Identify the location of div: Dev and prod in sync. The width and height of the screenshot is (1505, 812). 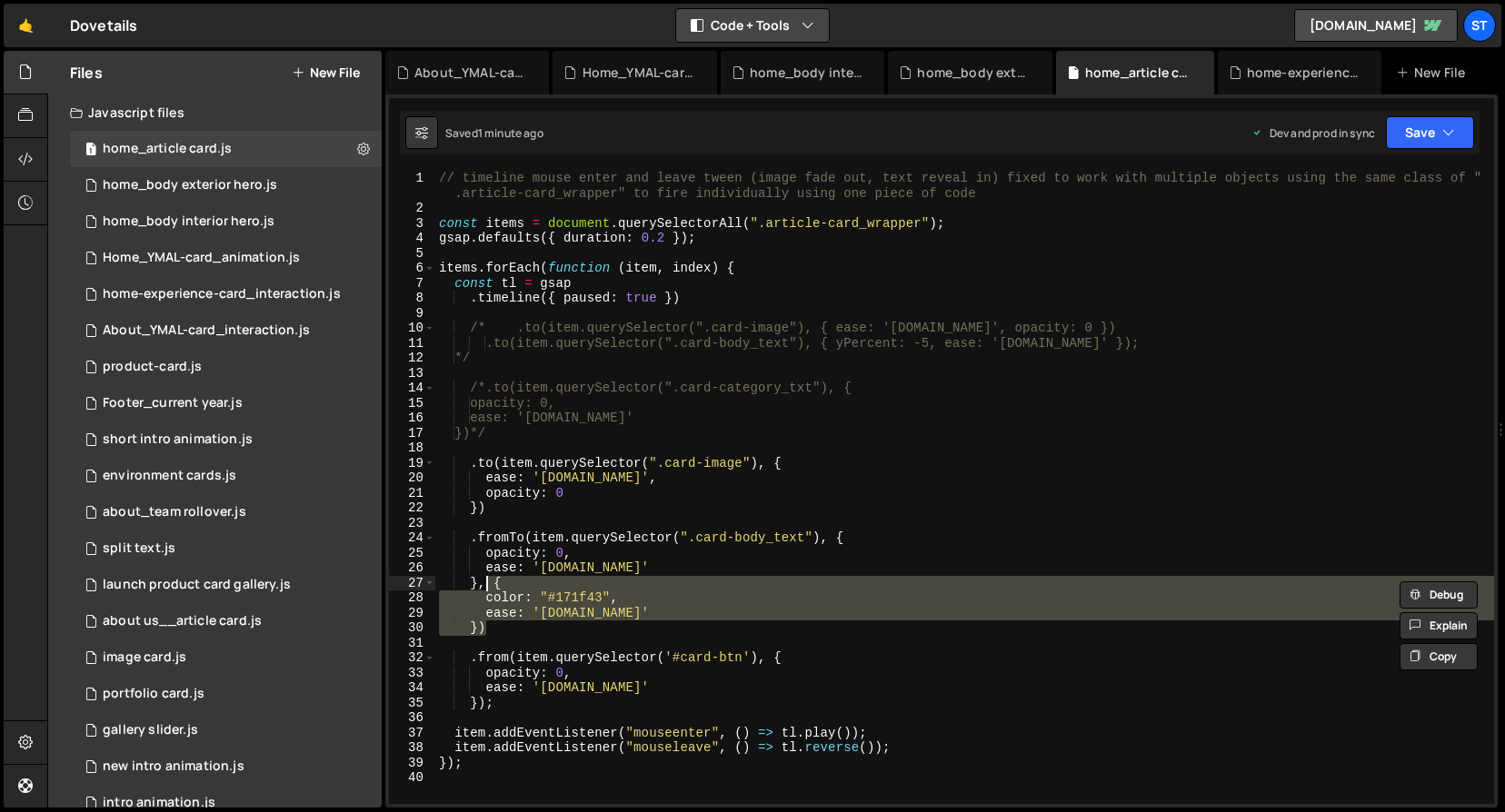
(1313, 132).